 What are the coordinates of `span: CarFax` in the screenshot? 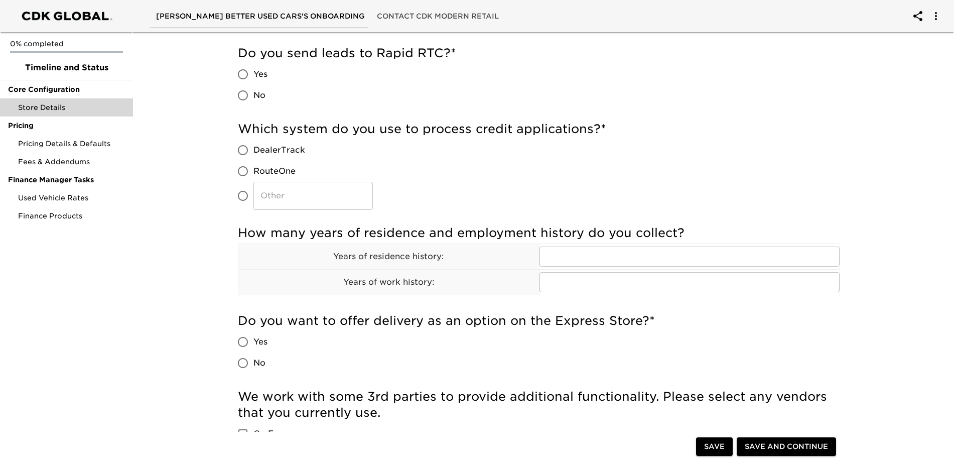 It's located at (269, 434).